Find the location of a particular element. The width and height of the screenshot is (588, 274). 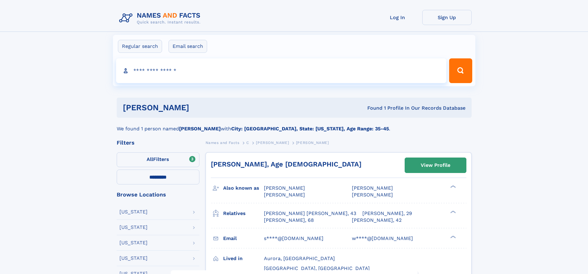

div: Found 1 Profile In Our Records Database is located at coordinates (372, 108).